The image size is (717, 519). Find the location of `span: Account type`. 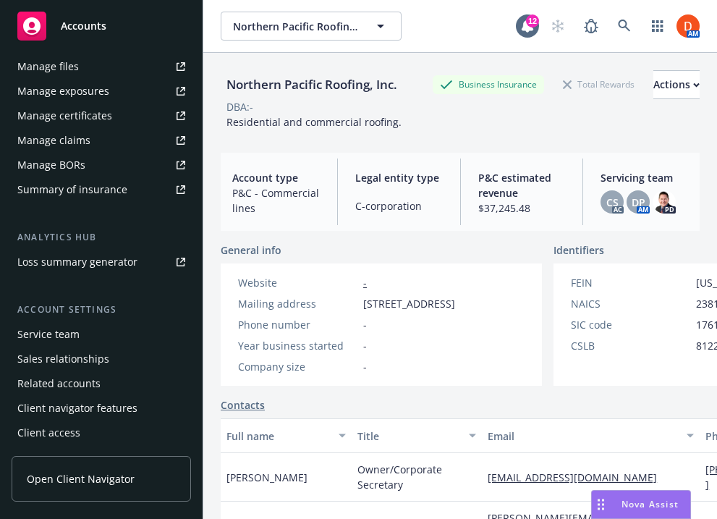

span: Account type is located at coordinates (276, 177).